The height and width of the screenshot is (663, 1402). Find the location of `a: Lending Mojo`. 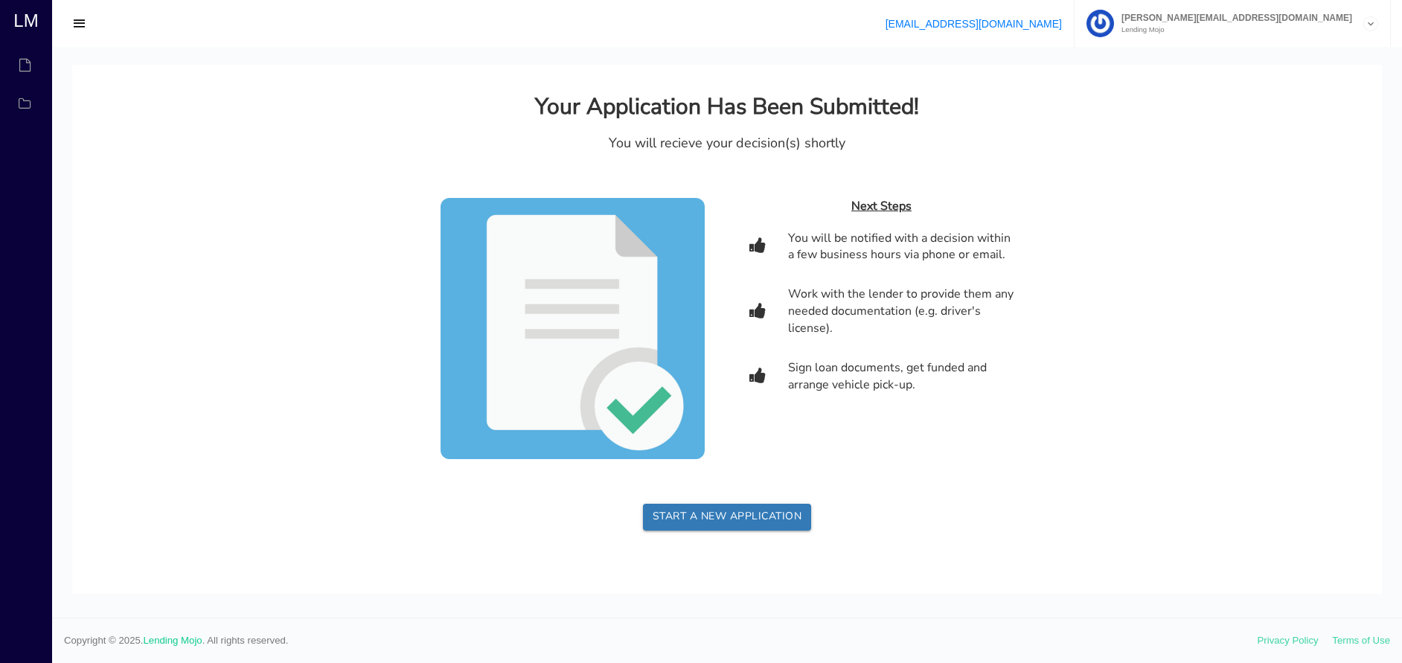

a: Lending Mojo is located at coordinates (173, 640).